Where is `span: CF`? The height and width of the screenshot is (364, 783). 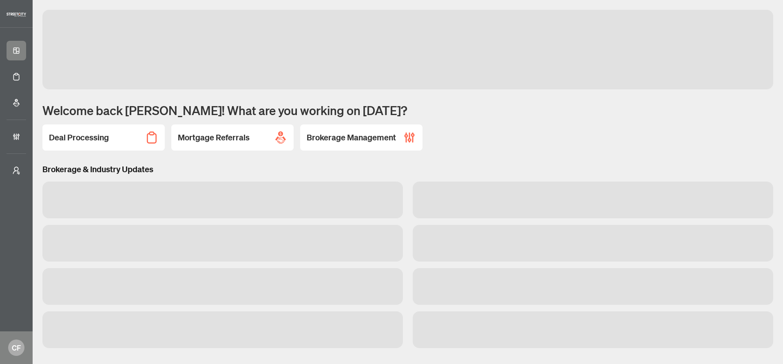 span: CF is located at coordinates (16, 348).